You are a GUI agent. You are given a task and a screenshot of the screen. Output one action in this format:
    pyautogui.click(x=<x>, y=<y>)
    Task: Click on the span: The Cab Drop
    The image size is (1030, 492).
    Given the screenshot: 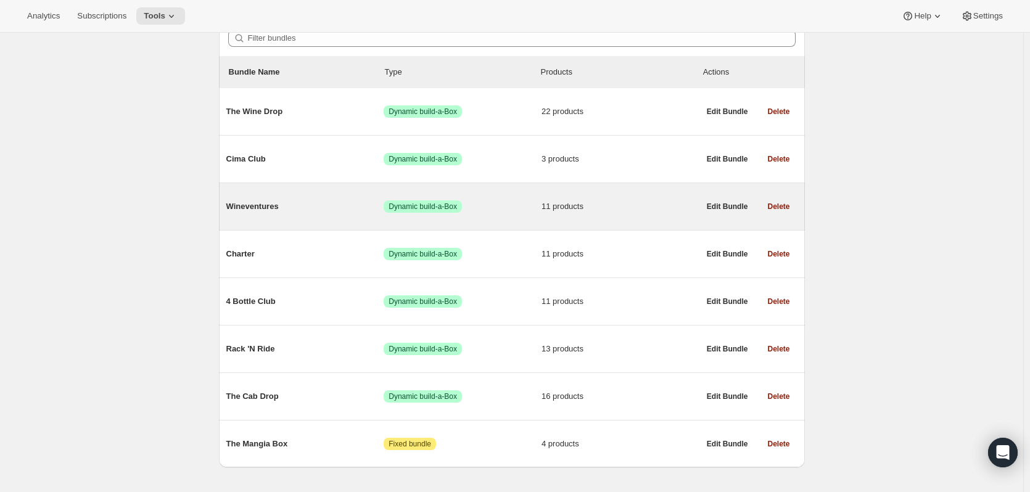 What is the action you would take?
    pyautogui.click(x=305, y=397)
    